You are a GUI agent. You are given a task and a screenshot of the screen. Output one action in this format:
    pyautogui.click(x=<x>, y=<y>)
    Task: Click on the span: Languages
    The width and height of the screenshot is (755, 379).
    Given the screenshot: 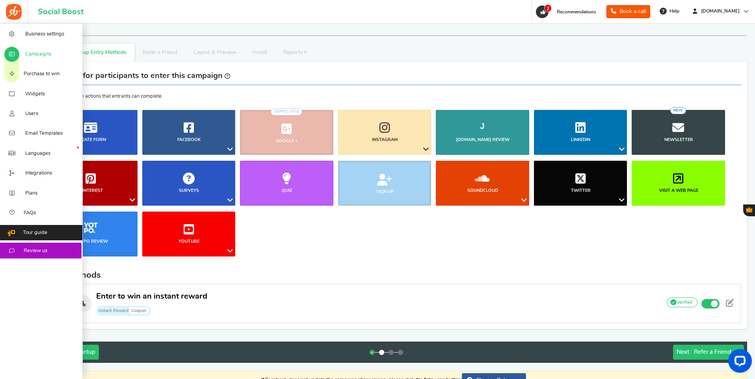 What is the action you would take?
    pyautogui.click(x=38, y=154)
    